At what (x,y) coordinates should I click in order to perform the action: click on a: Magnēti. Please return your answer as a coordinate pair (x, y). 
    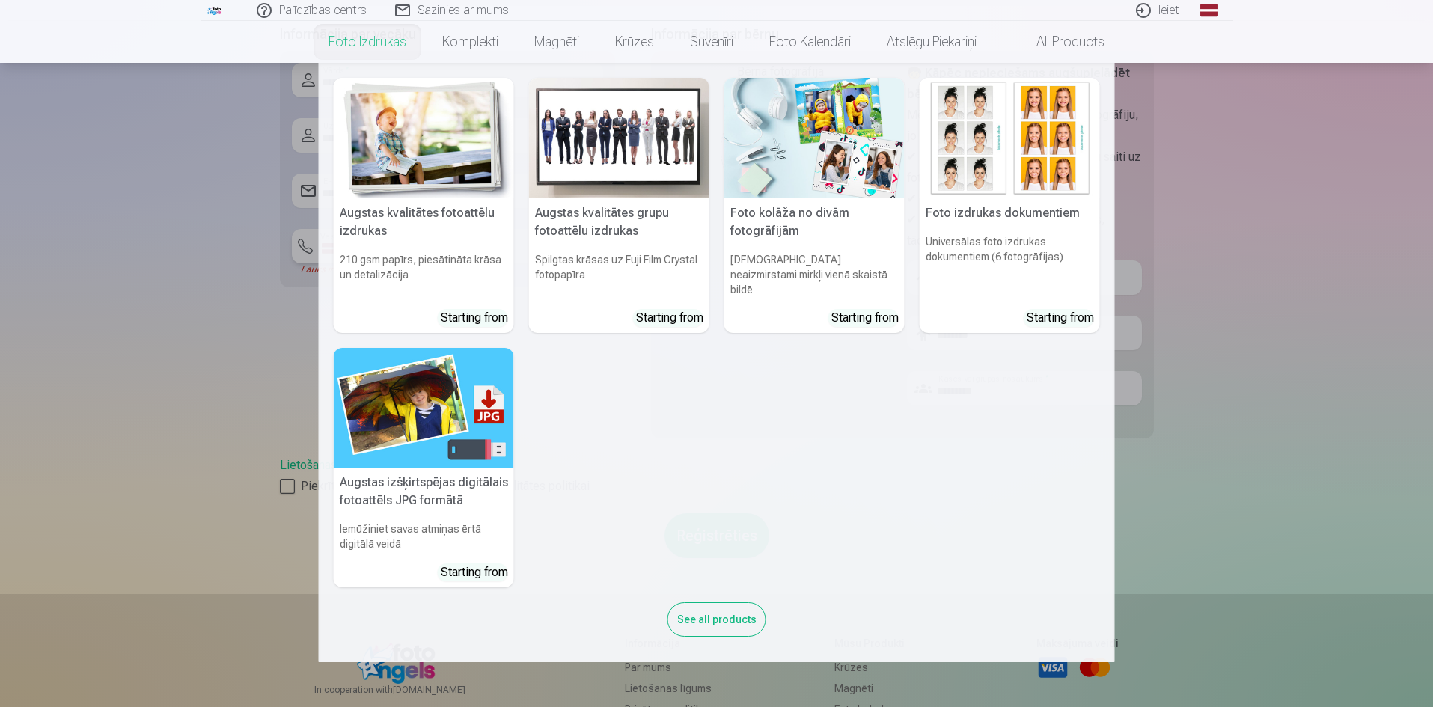
    Looking at the image, I should click on (557, 42).